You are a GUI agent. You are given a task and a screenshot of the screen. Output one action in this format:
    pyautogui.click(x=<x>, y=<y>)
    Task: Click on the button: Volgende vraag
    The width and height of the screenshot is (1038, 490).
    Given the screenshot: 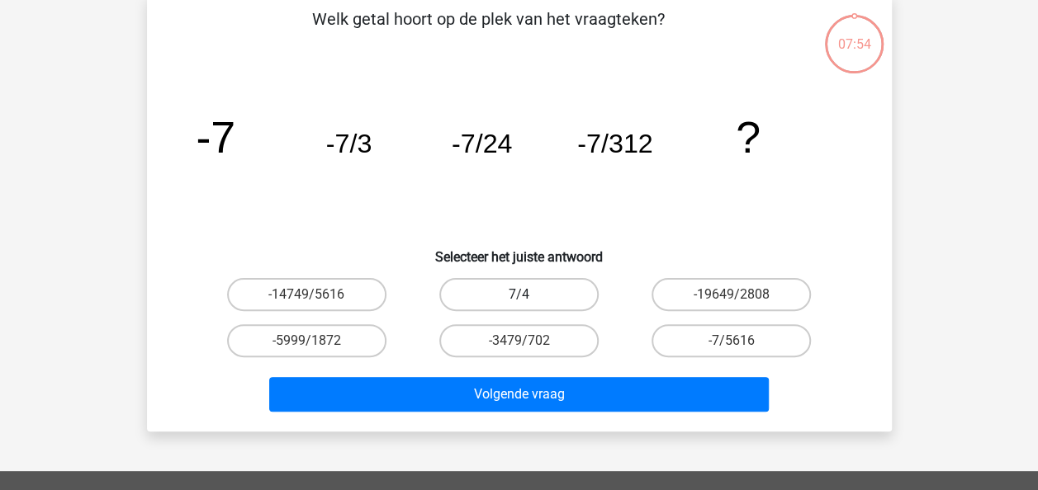 What is the action you would take?
    pyautogui.click(x=518, y=395)
    